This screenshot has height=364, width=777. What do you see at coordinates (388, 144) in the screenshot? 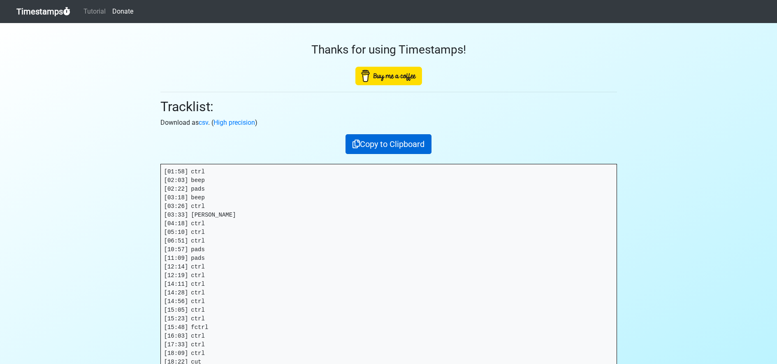
I see `button: Copy to Clipboard` at bounding box center [388, 144].